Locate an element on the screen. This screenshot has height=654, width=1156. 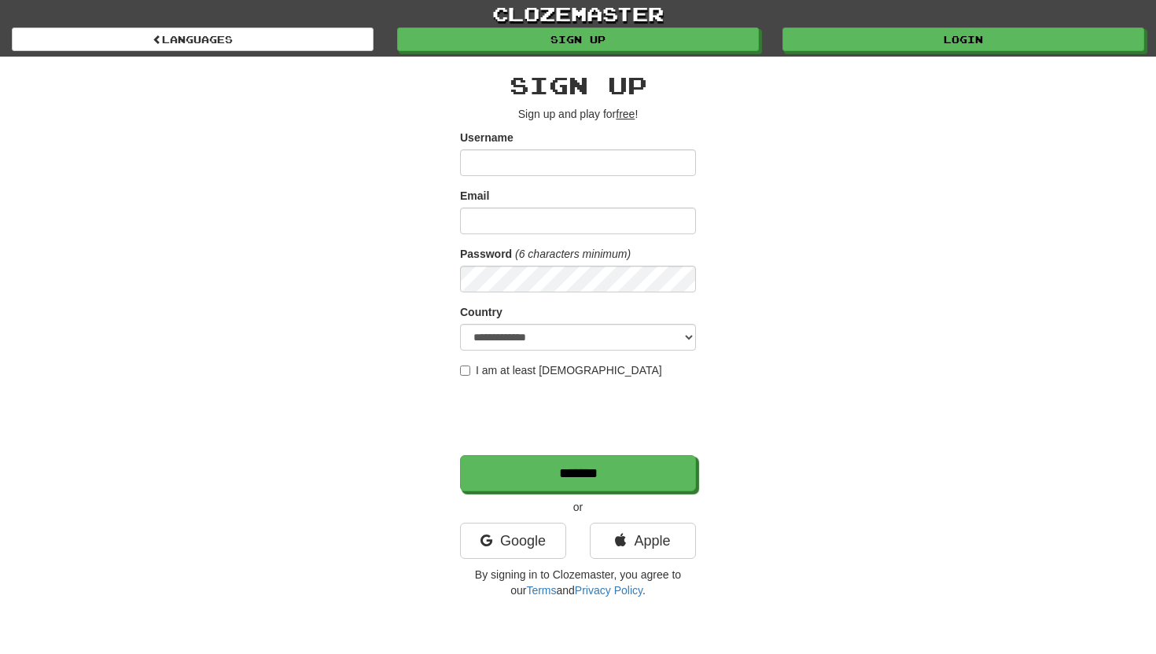
a: Privacy Policy is located at coordinates (609, 591).